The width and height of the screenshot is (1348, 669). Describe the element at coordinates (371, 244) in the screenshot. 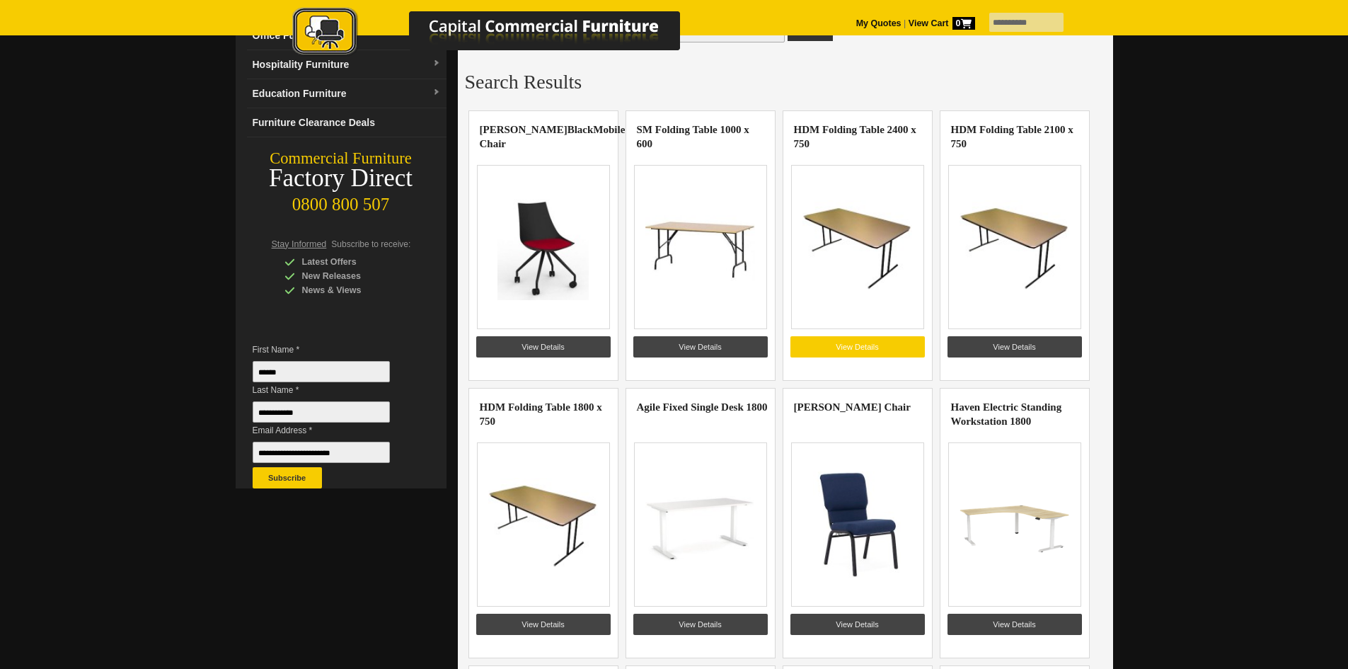

I see `span: Subscribe to receive:` at that location.